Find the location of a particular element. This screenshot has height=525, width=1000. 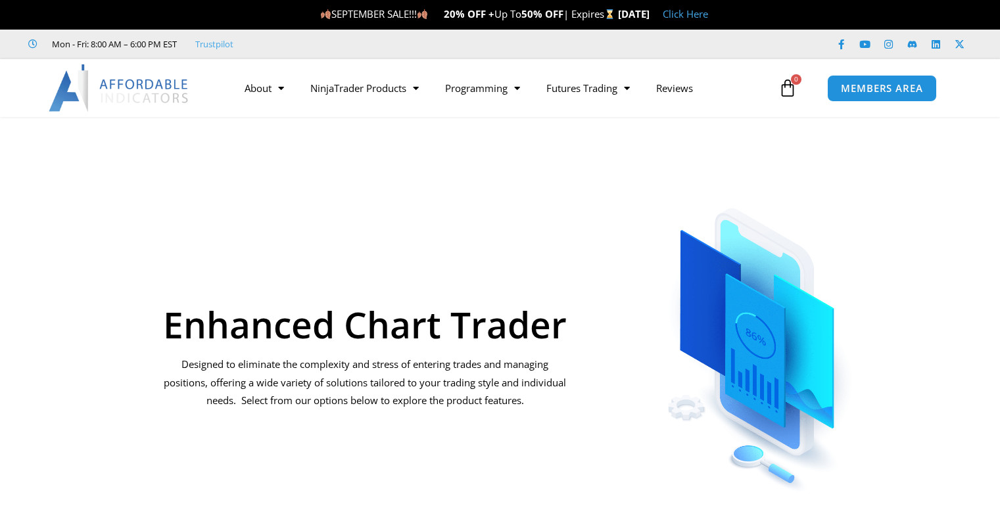

span: MEMBERS AREA is located at coordinates (881, 88).